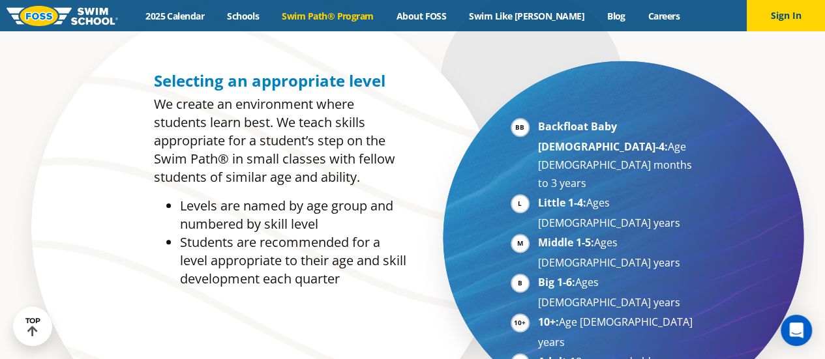 The image size is (825, 359). Describe the element at coordinates (548, 322) in the screenshot. I see `strong: 10+:` at that location.